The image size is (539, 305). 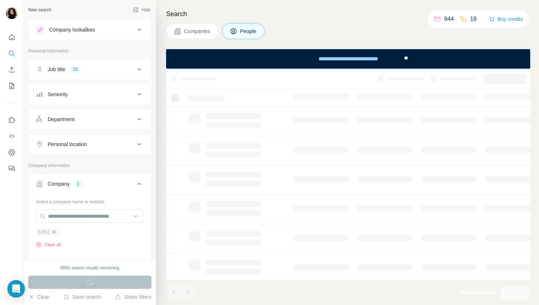 What do you see at coordinates (12, 168) in the screenshot?
I see `button: Feedback` at bounding box center [12, 168].